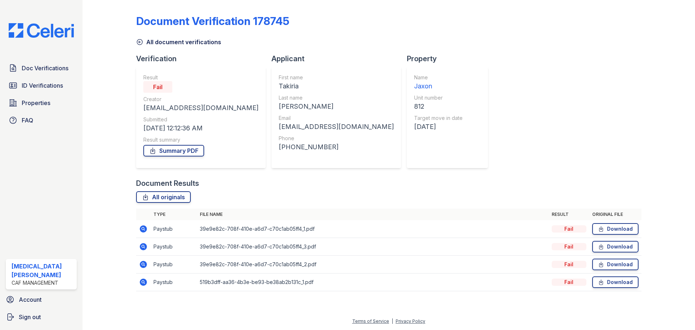  What do you see at coordinates (438, 106) in the screenshot?
I see `div: 812` at bounding box center [438, 106].